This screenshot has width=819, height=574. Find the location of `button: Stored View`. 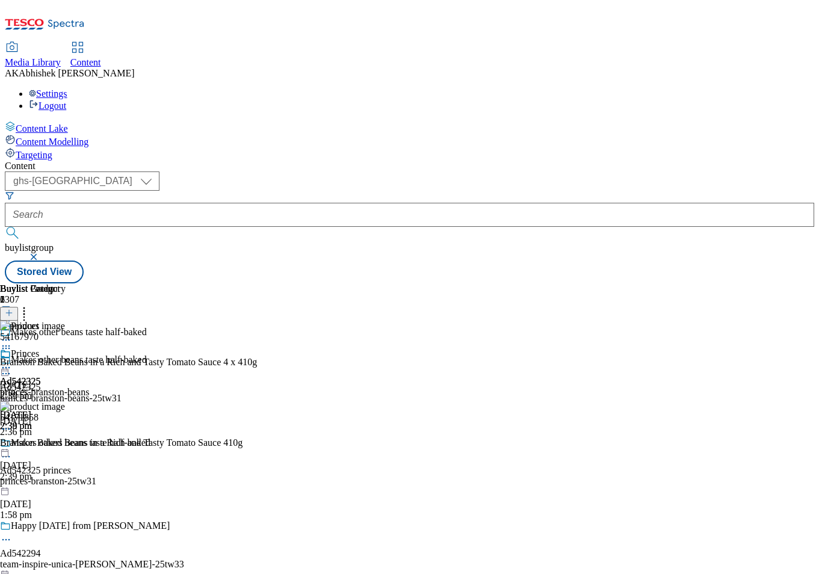

button: Stored View is located at coordinates (44, 272).